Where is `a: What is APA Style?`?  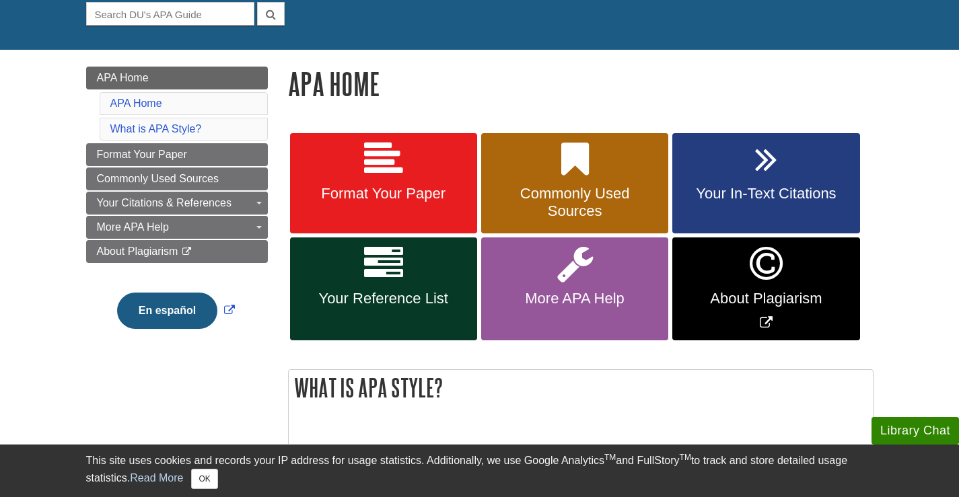
a: What is APA Style? is located at coordinates (156, 129).